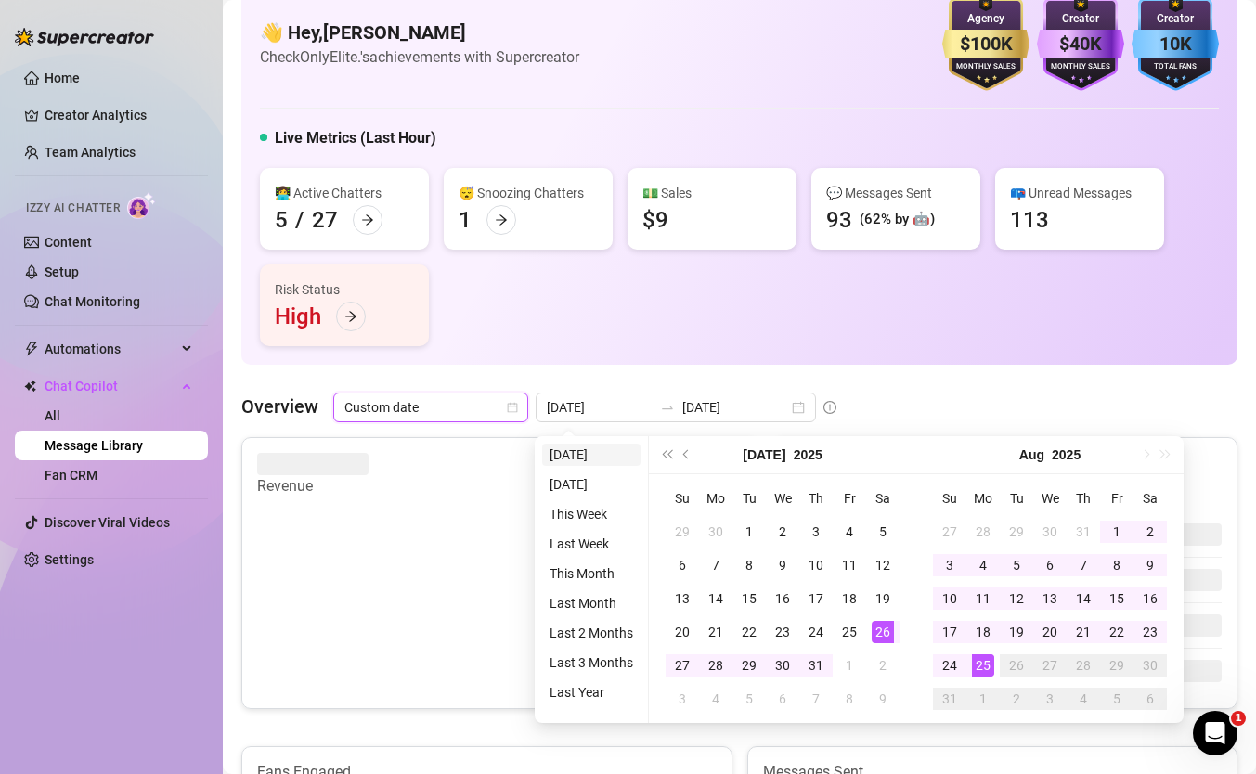  I want to click on div: $9, so click(656, 220).